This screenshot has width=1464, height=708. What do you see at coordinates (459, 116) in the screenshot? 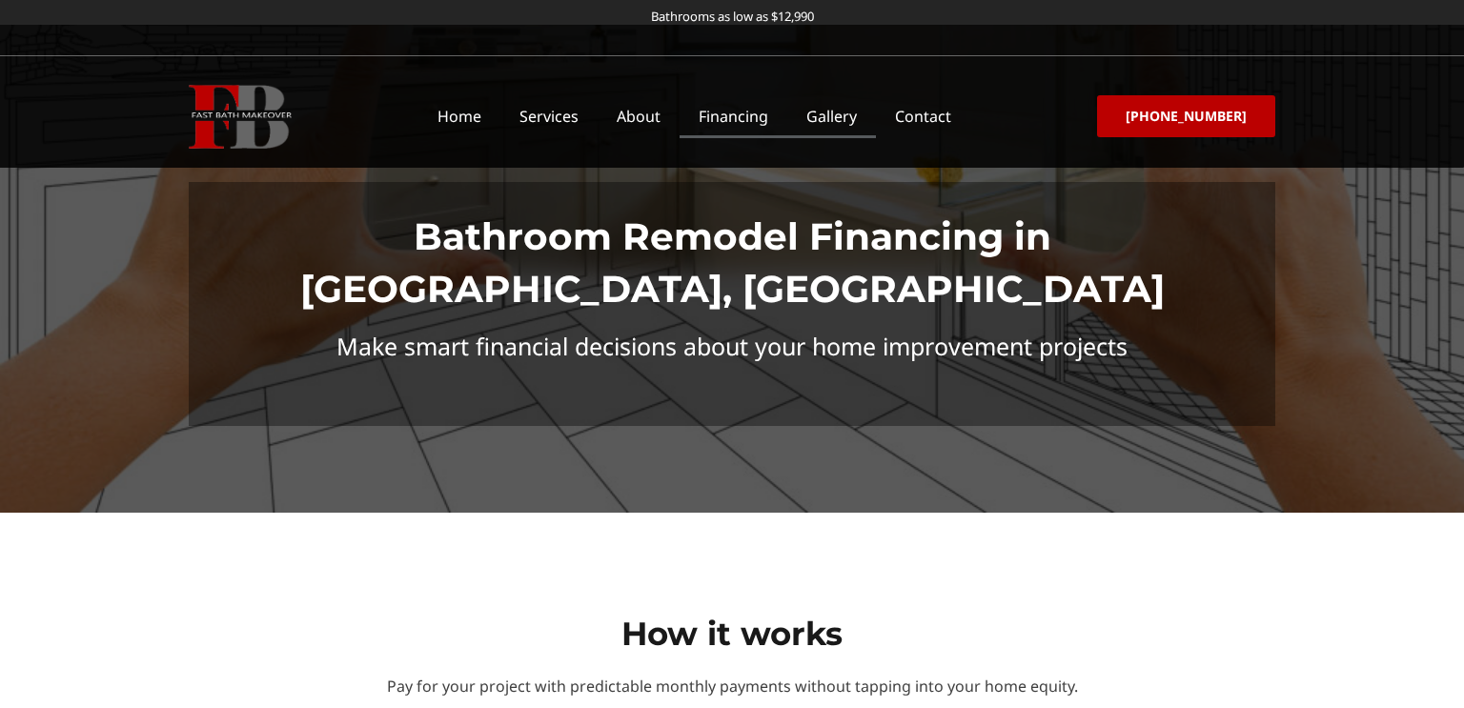
I see `a: Home` at bounding box center [459, 116].